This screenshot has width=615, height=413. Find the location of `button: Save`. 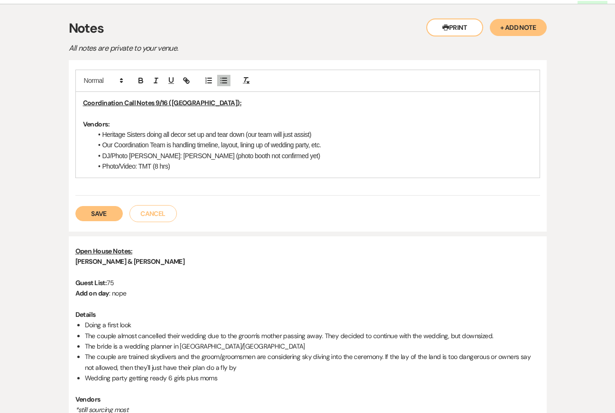

button: Save is located at coordinates (99, 214).